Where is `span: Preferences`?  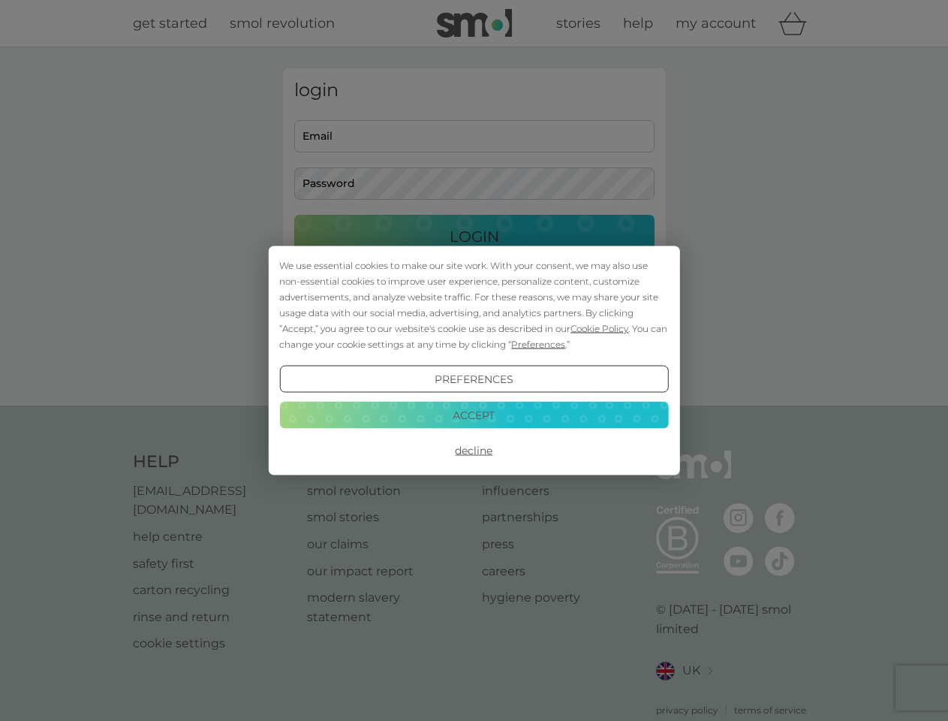
span: Preferences is located at coordinates (538, 344).